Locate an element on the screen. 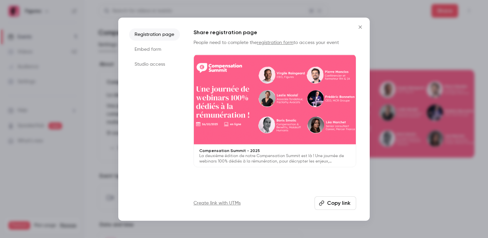 This screenshot has height=238, width=488. li: Embed form is located at coordinates (155, 50).